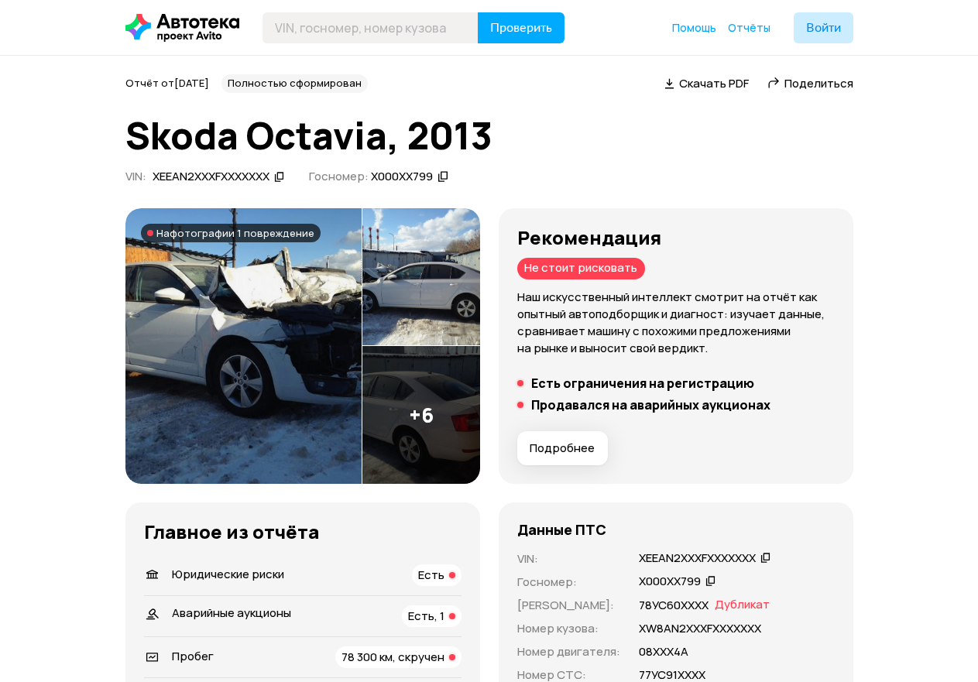 The width and height of the screenshot is (978, 682). What do you see at coordinates (562, 448) in the screenshot?
I see `span: Подробнее` at bounding box center [562, 448].